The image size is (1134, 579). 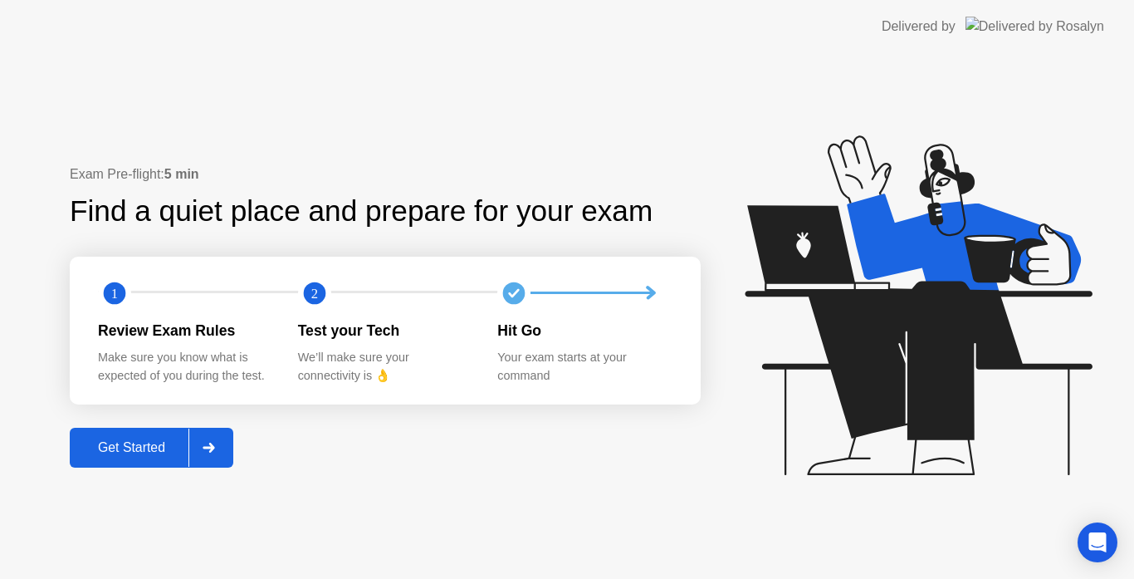 I want to click on div: Open Intercom Messenger, so click(x=1098, y=542).